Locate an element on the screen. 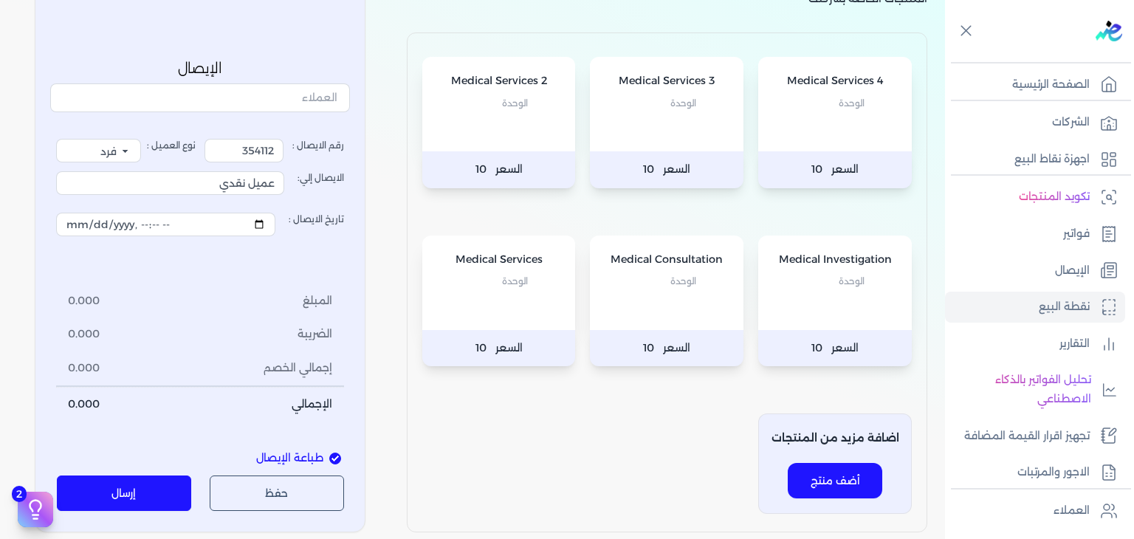 This screenshot has height=539, width=1134. a: الشركات is located at coordinates (1035, 123).